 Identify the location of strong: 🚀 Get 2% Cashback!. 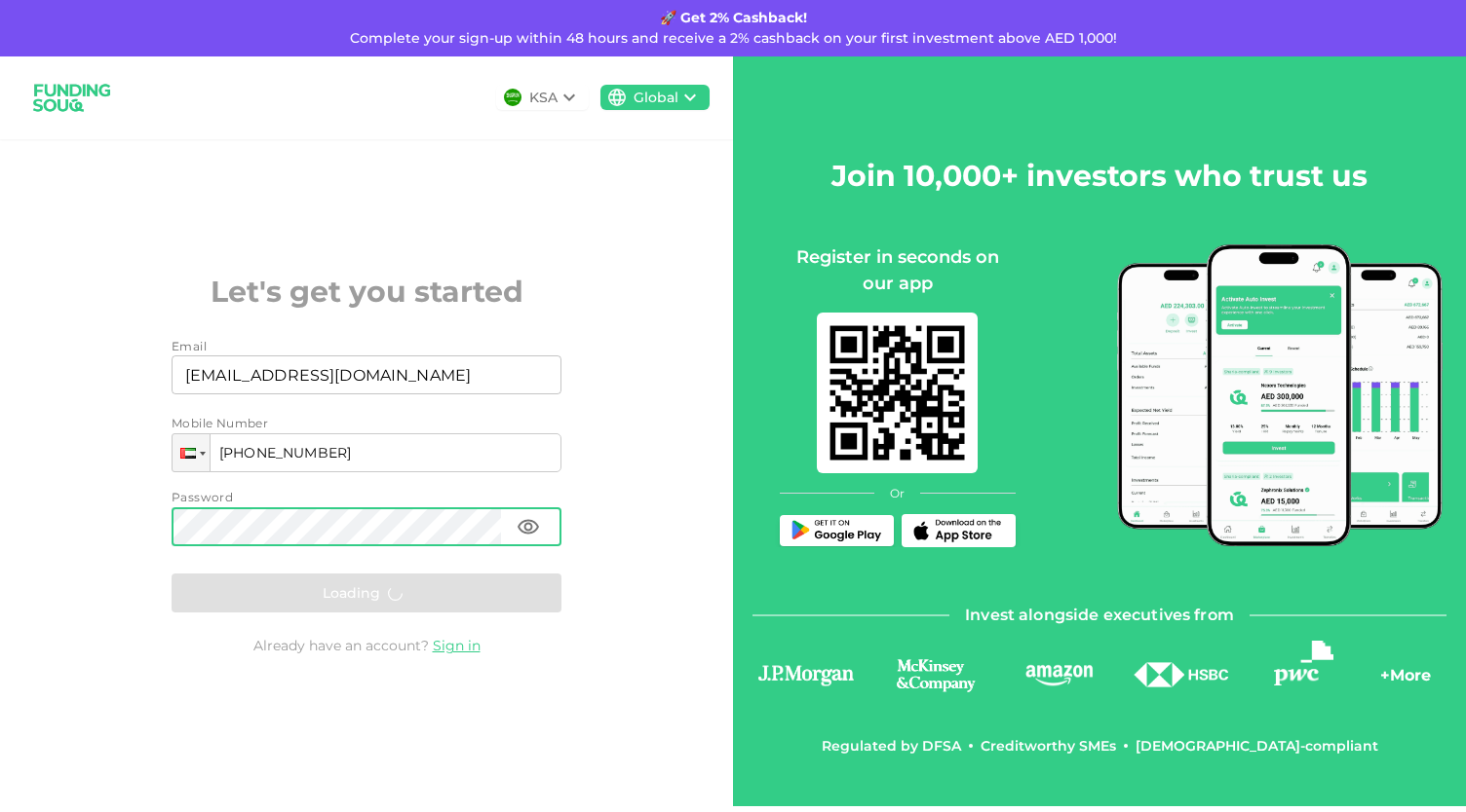
(733, 18).